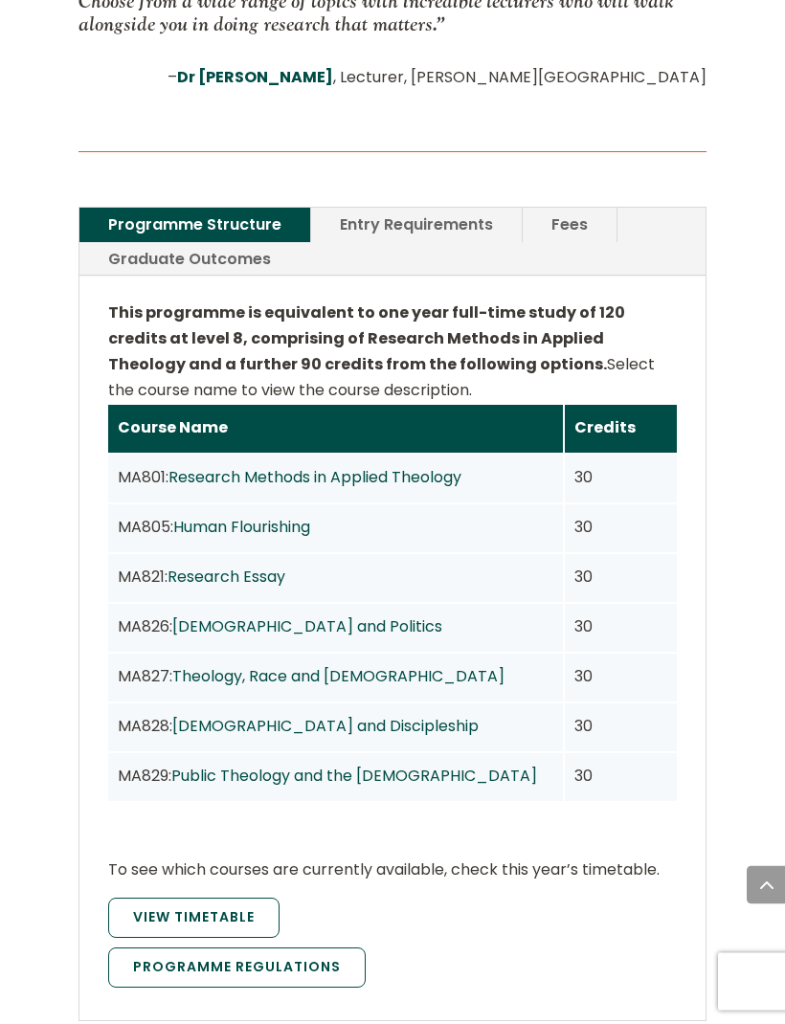  I want to click on div: MA801:, so click(335, 478).